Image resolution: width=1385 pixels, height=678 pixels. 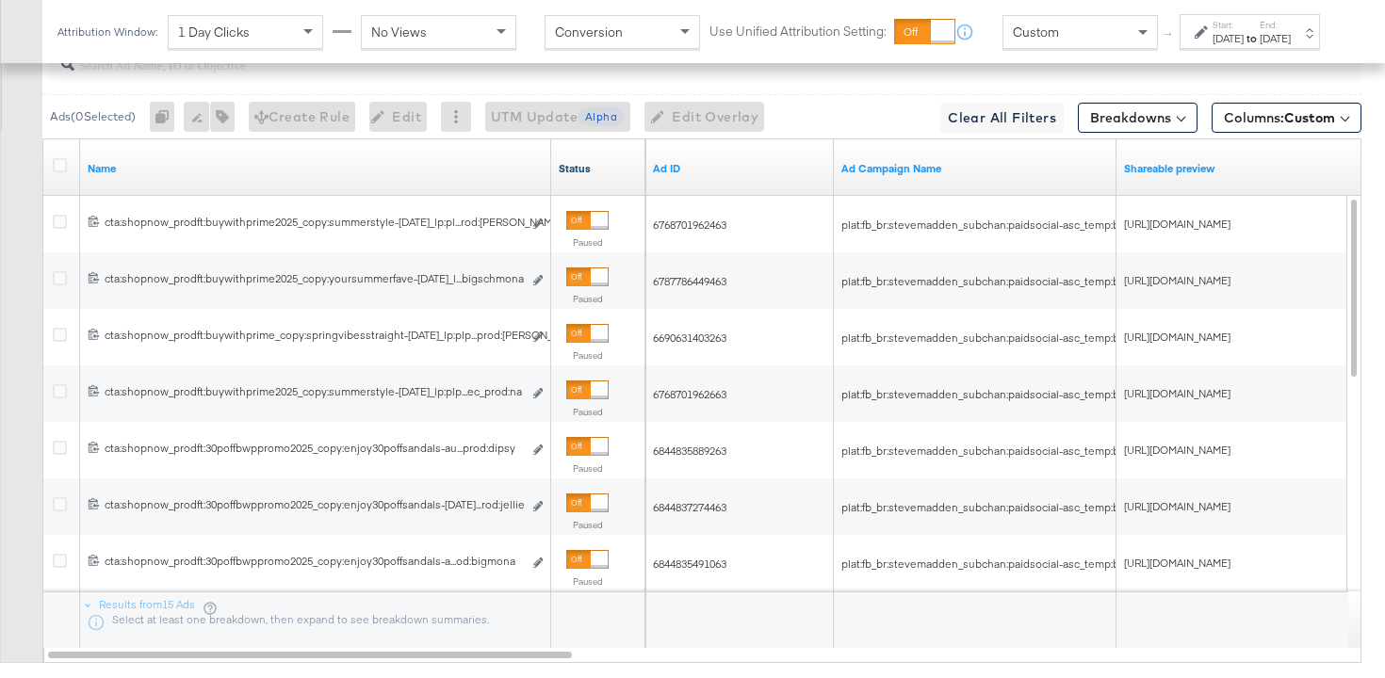 I want to click on div: Ads ( 0 Selected), so click(x=92, y=117).